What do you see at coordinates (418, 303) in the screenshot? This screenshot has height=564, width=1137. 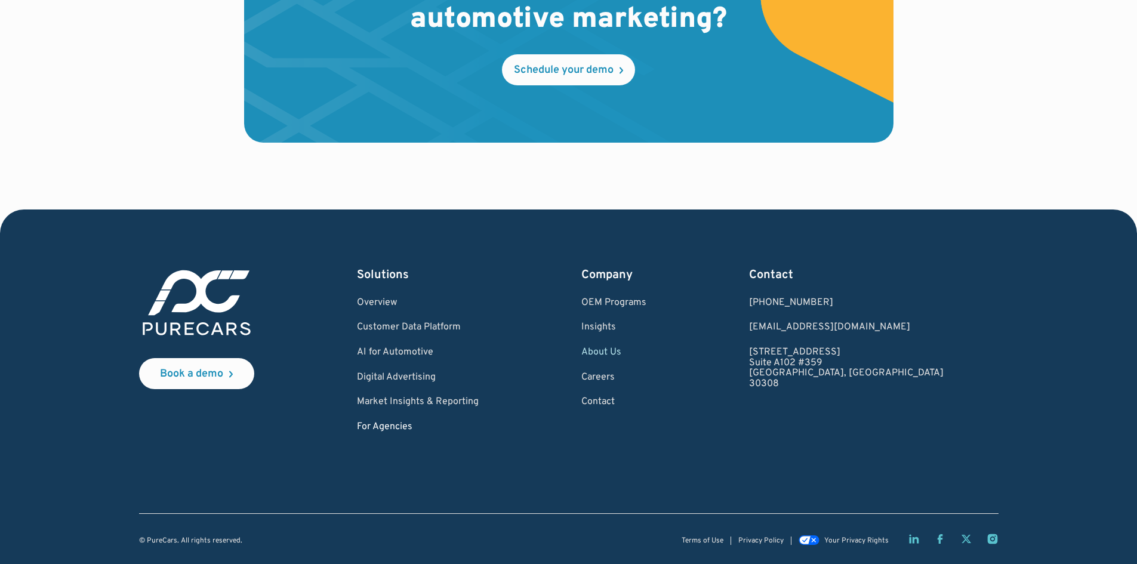 I see `a: Overview` at bounding box center [418, 303].